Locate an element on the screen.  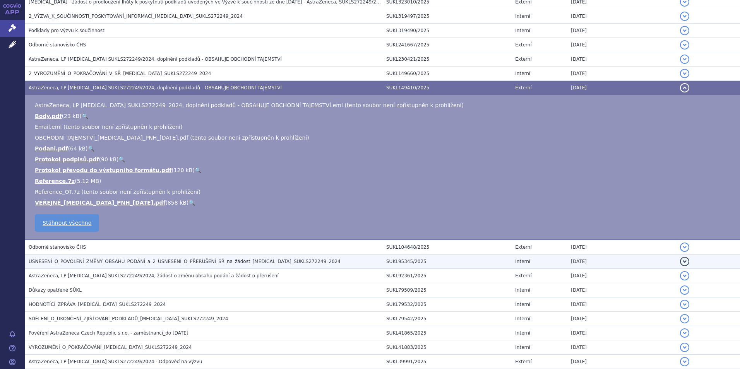
span: Důkazy opatřené SÚKL is located at coordinates (55, 290).